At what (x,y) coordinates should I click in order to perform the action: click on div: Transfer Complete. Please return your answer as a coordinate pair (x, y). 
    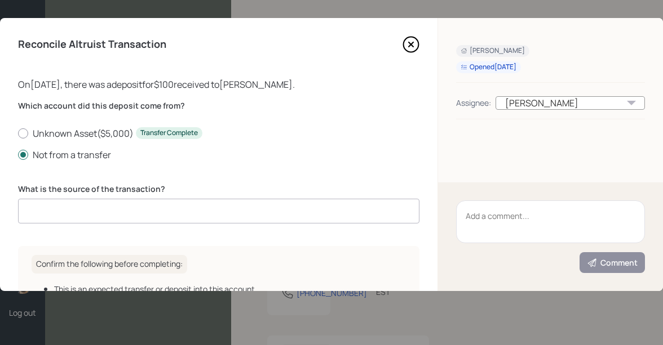
    Looking at the image, I should click on (169, 133).